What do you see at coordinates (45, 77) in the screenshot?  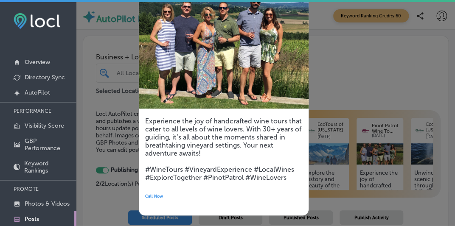 I see `p: Directory Sync` at bounding box center [45, 77].